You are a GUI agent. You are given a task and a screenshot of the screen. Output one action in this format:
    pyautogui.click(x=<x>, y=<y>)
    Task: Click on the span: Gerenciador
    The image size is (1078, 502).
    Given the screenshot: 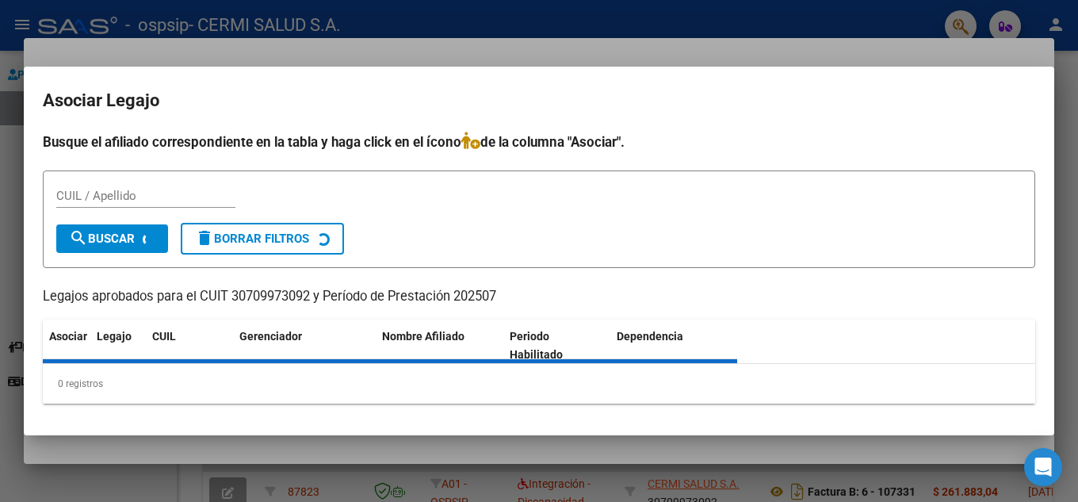 What is the action you would take?
    pyautogui.click(x=270, y=336)
    